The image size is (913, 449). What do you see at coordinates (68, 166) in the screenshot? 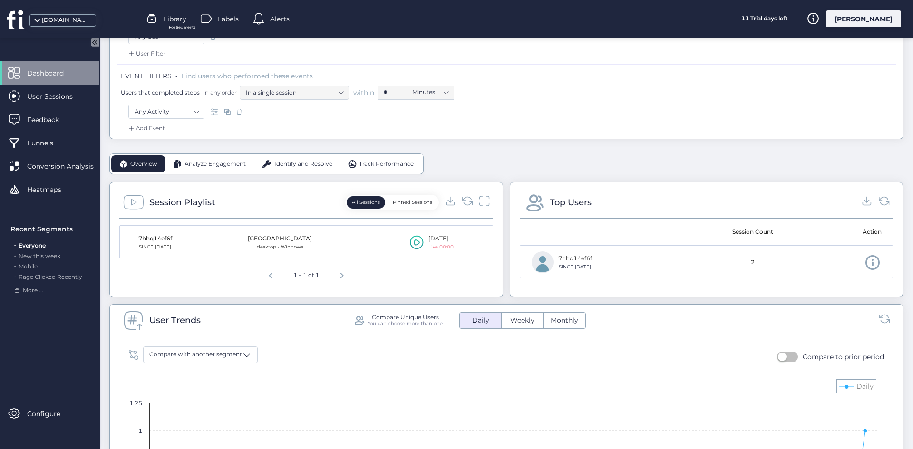
I see `span: Conversion Analysis` at bounding box center [68, 166].